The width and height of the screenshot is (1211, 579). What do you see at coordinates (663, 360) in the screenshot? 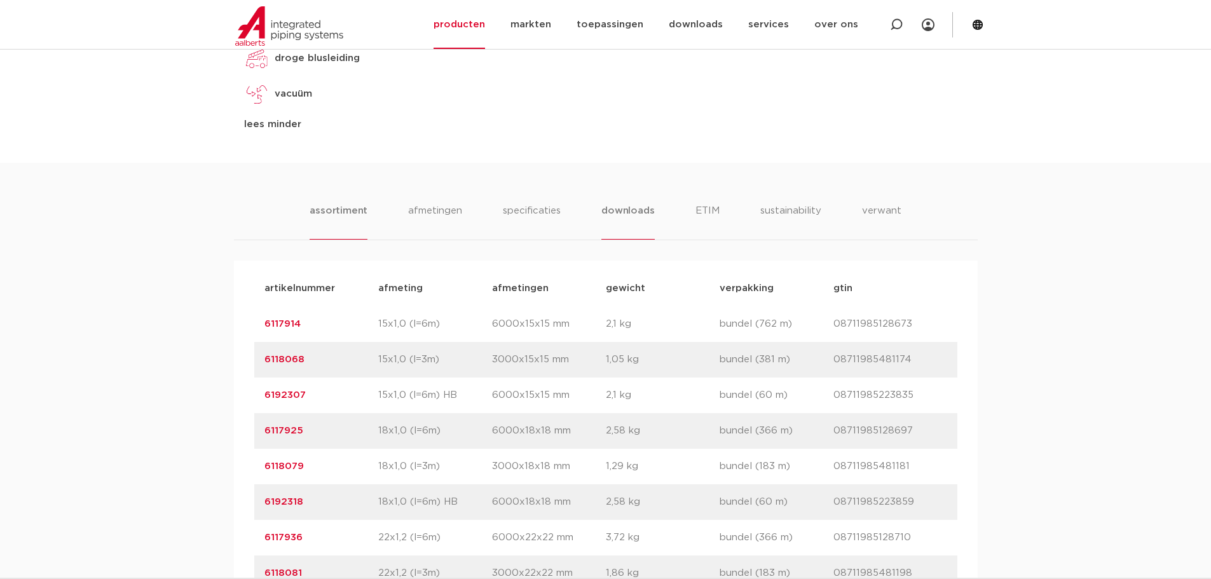
I see `p: 1,05 kg` at bounding box center [663, 360].